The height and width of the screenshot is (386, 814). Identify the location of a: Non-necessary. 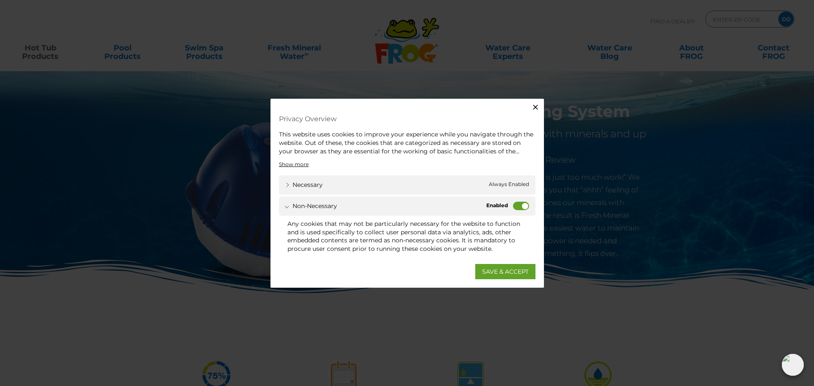
(311, 206).